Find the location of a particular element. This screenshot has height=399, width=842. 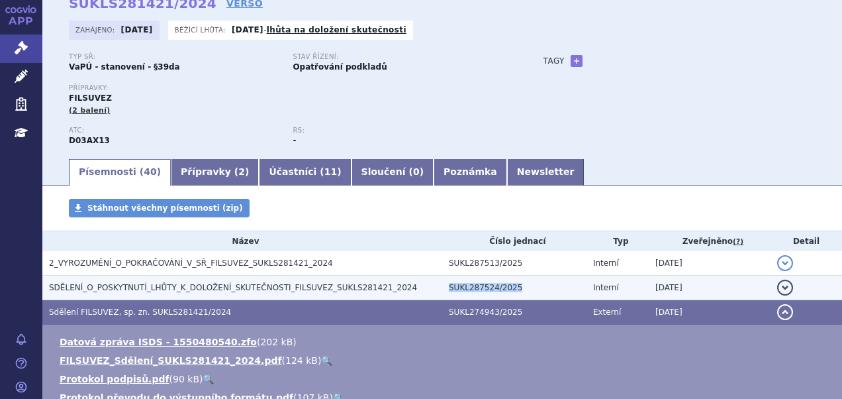

td: SUKL274943/2025 is located at coordinates (514, 312).